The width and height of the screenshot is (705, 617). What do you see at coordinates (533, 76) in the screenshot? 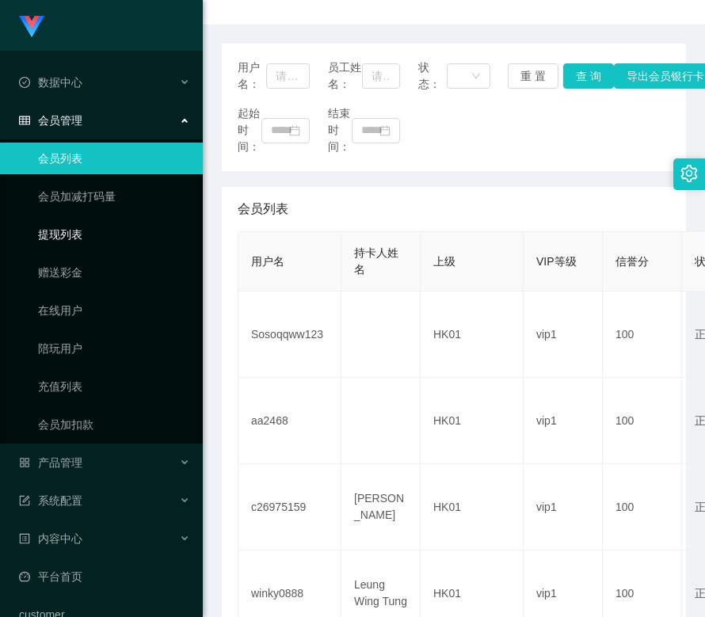
I see `button: 重 置` at bounding box center [533, 76].